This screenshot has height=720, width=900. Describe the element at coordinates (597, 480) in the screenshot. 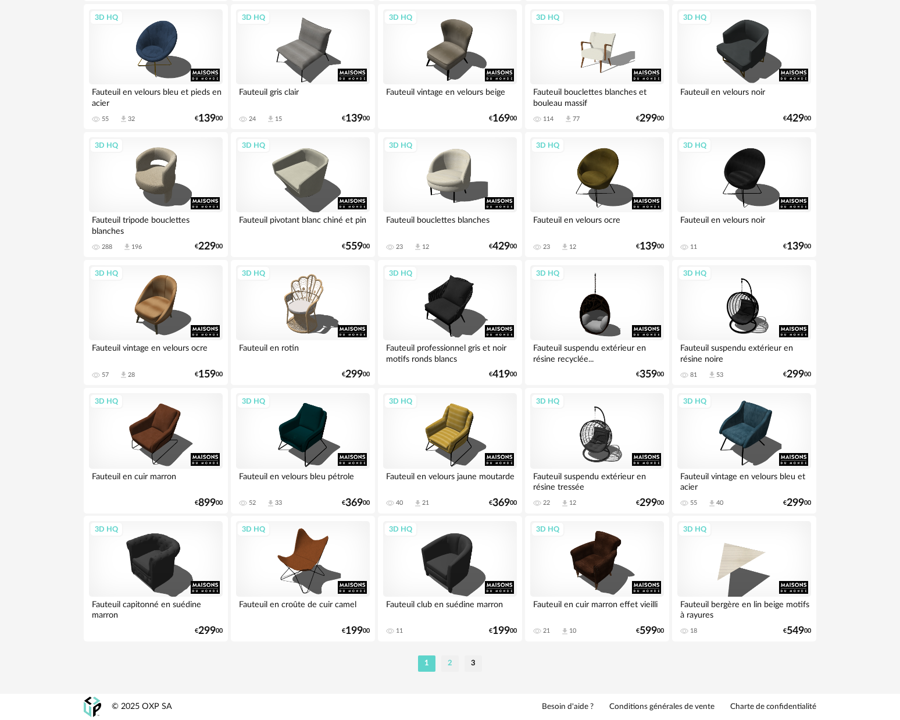

I see `div: Fauteuil suspendu extérieur en résine tressée` at that location.